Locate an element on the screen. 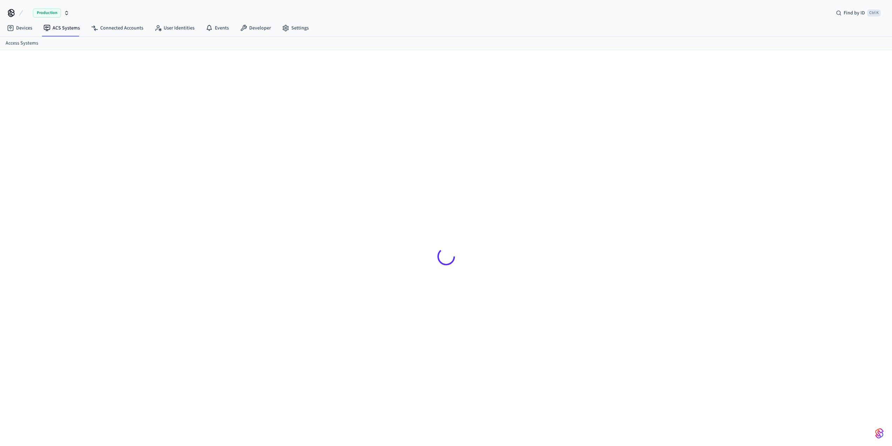 The width and height of the screenshot is (892, 446). a: Devices is located at coordinates (20, 28).